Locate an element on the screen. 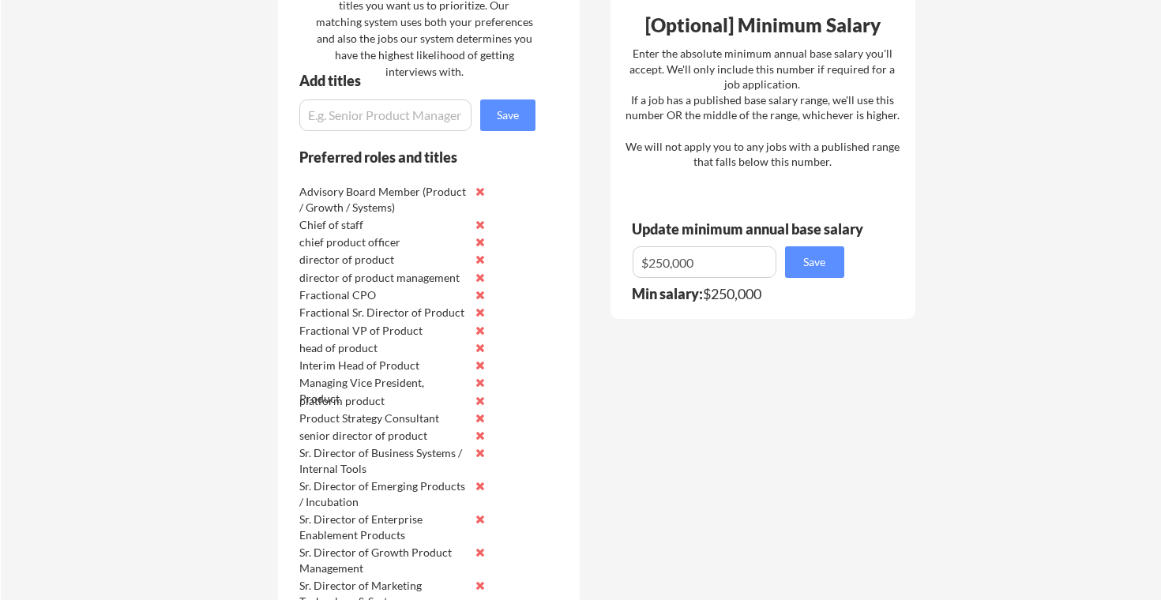 The width and height of the screenshot is (1161, 600). div: Sr. Director of Business Systems / Internal Tools is located at coordinates (382, 460).